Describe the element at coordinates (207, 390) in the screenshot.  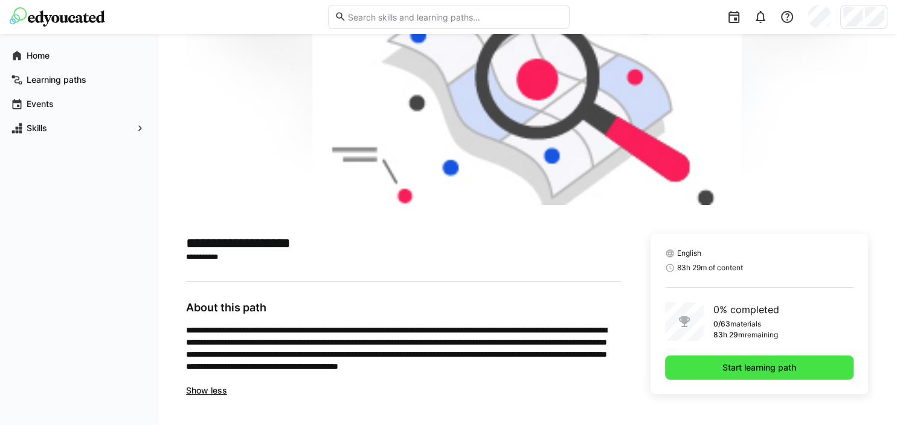
I see `span: Show less` at that location.